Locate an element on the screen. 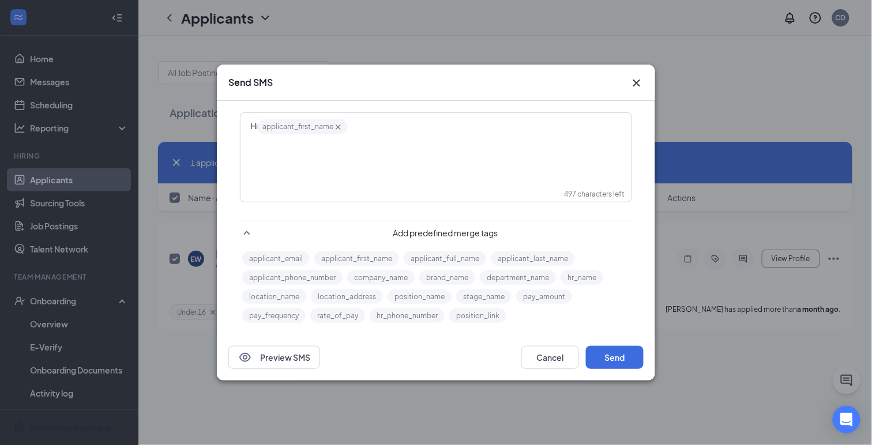 The width and height of the screenshot is (872, 445). button: EyePreview SMS is located at coordinates (274, 357).